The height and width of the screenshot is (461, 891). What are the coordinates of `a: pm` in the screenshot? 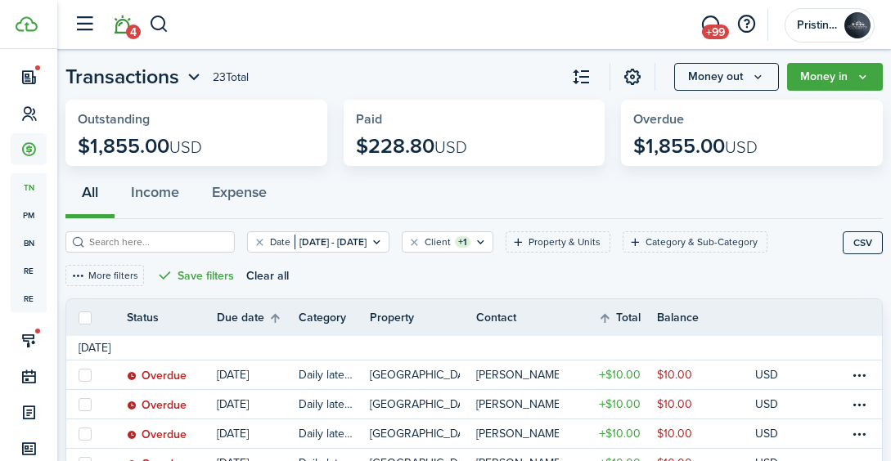 It's located at (29, 215).